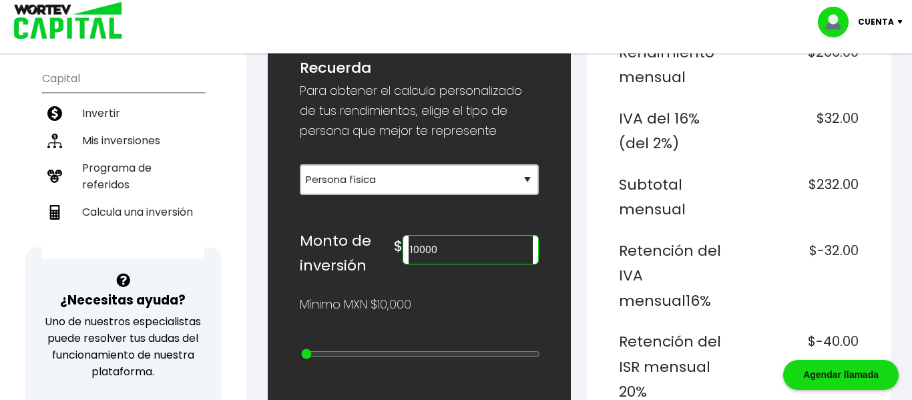 The height and width of the screenshot is (400, 912). Describe the element at coordinates (123, 161) in the screenshot. I see `ul: Capital` at that location.